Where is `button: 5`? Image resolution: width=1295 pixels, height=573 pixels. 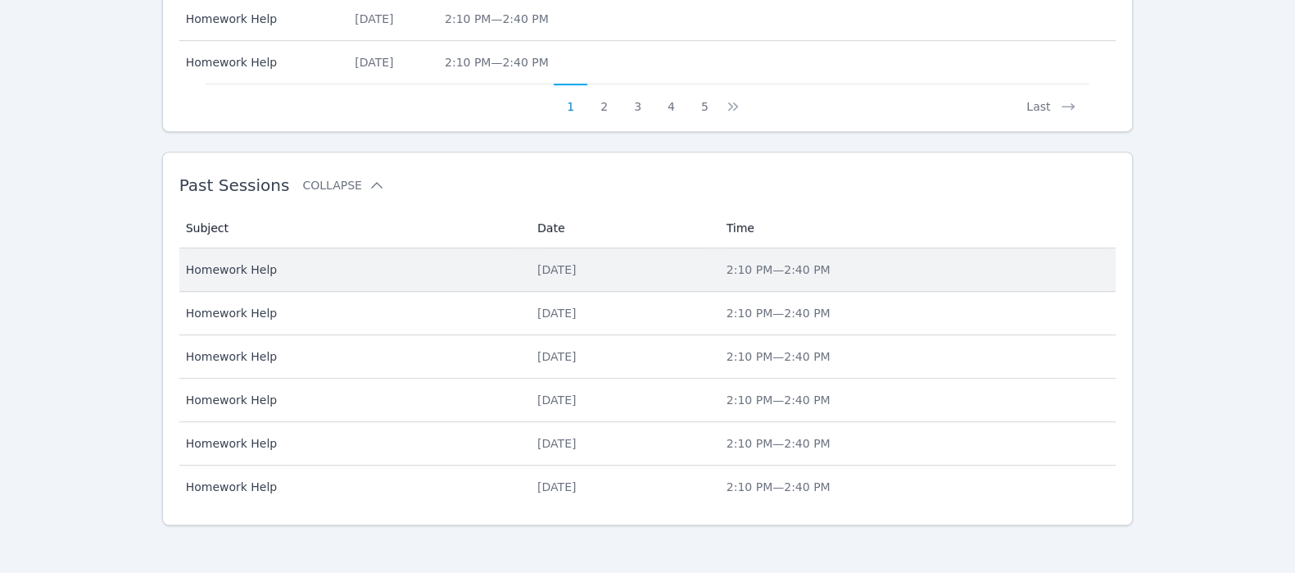 button: 5 is located at coordinates (705, 99).